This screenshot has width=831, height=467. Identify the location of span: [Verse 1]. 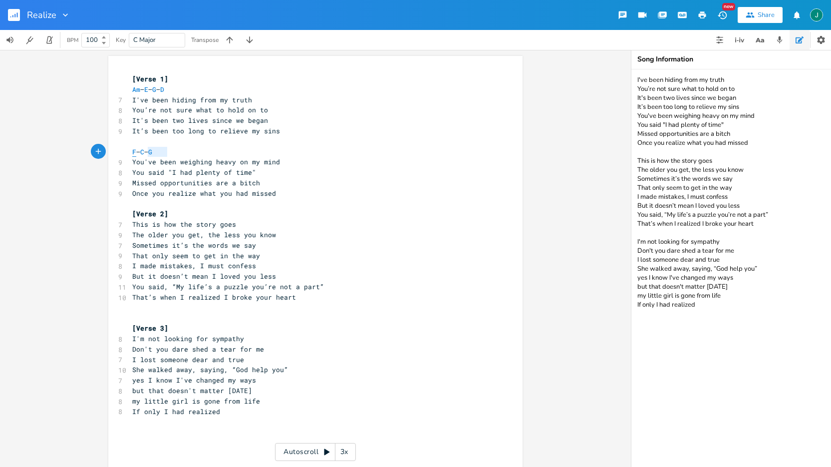
(150, 79).